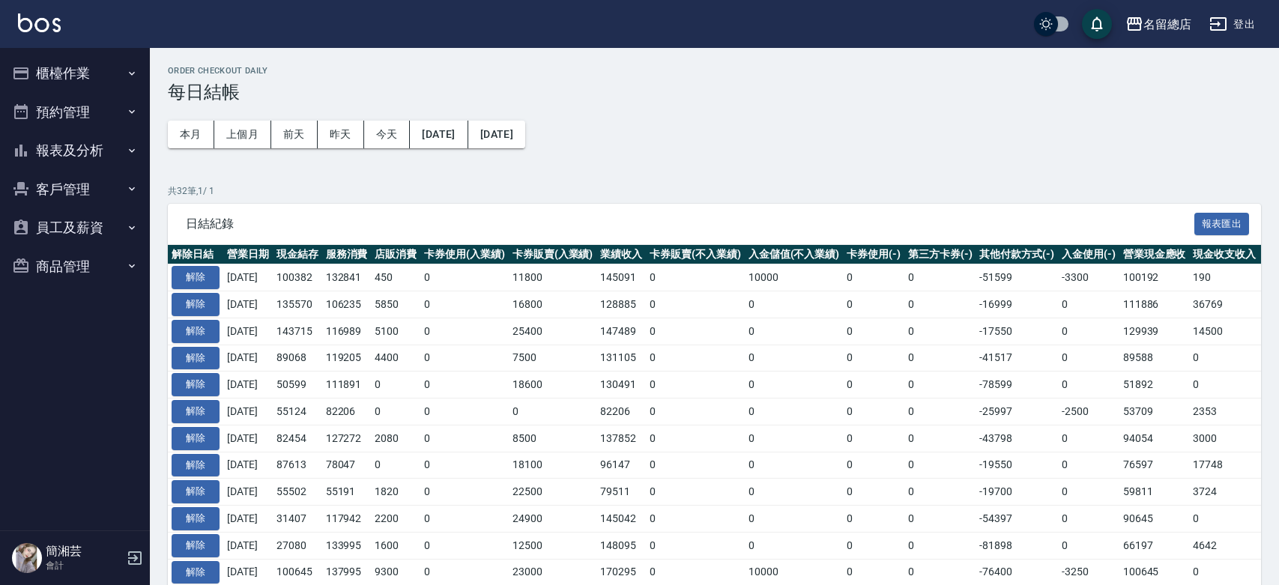 This screenshot has width=1279, height=585. Describe the element at coordinates (347, 331) in the screenshot. I see `td: 116989` at that location.